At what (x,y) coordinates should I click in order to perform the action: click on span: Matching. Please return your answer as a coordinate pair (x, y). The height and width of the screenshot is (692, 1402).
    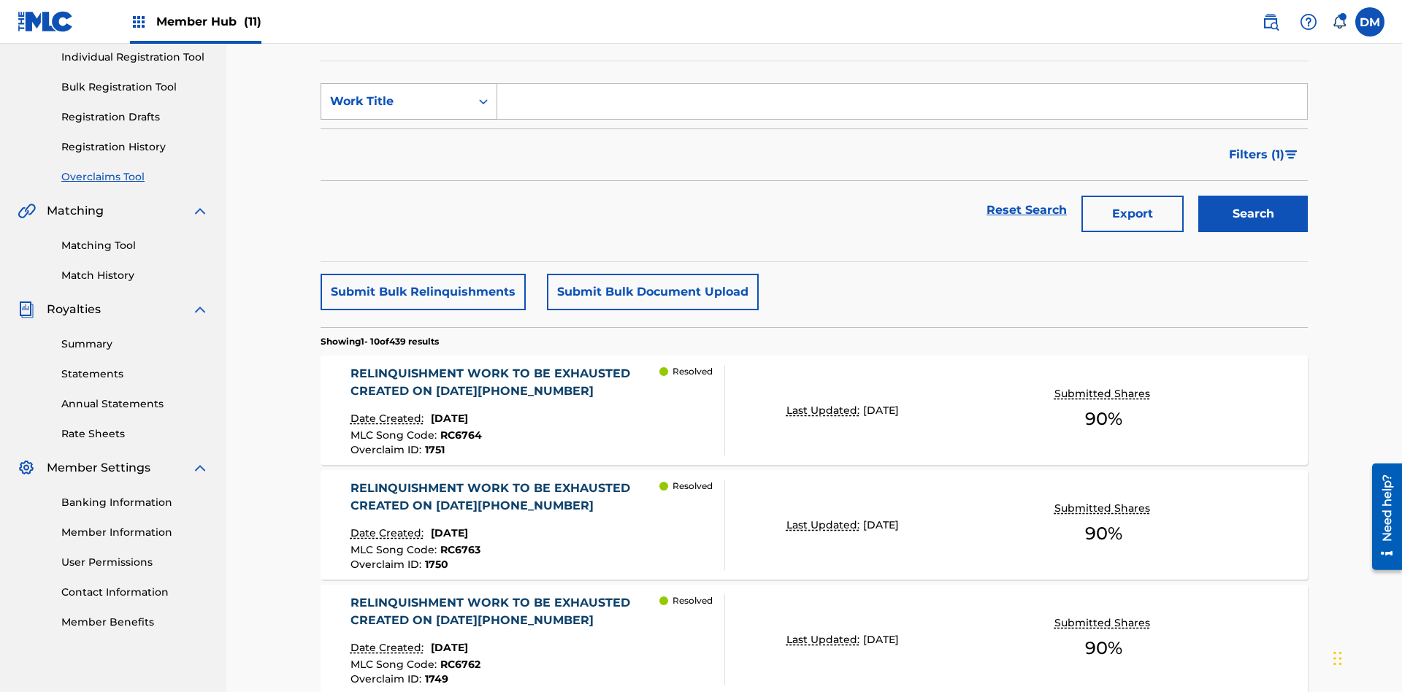
    Looking at the image, I should click on (75, 211).